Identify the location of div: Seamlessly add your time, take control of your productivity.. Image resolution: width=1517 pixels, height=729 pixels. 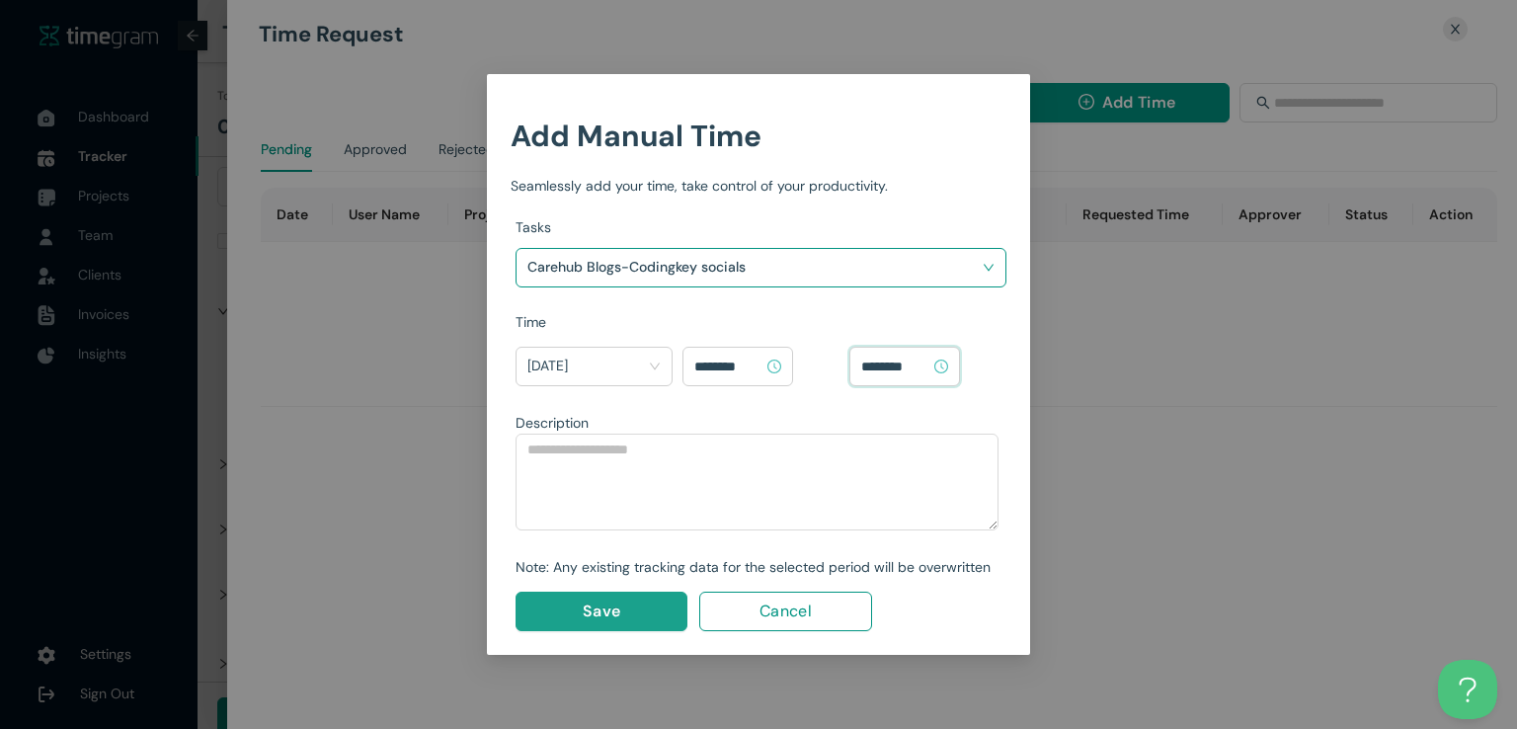
(759, 186).